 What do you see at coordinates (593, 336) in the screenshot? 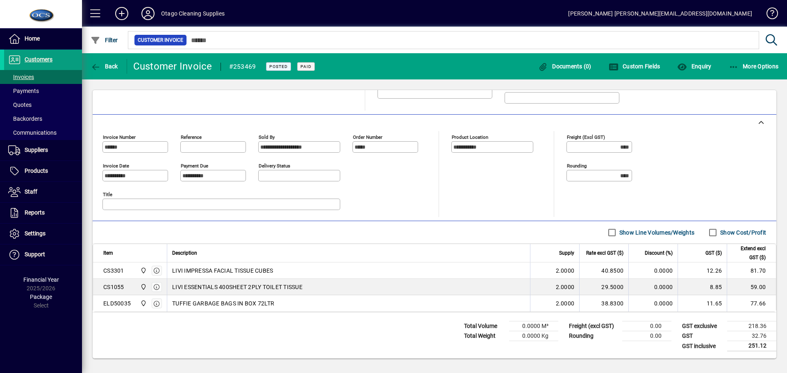
I see `td: Rounding` at bounding box center [593, 336].